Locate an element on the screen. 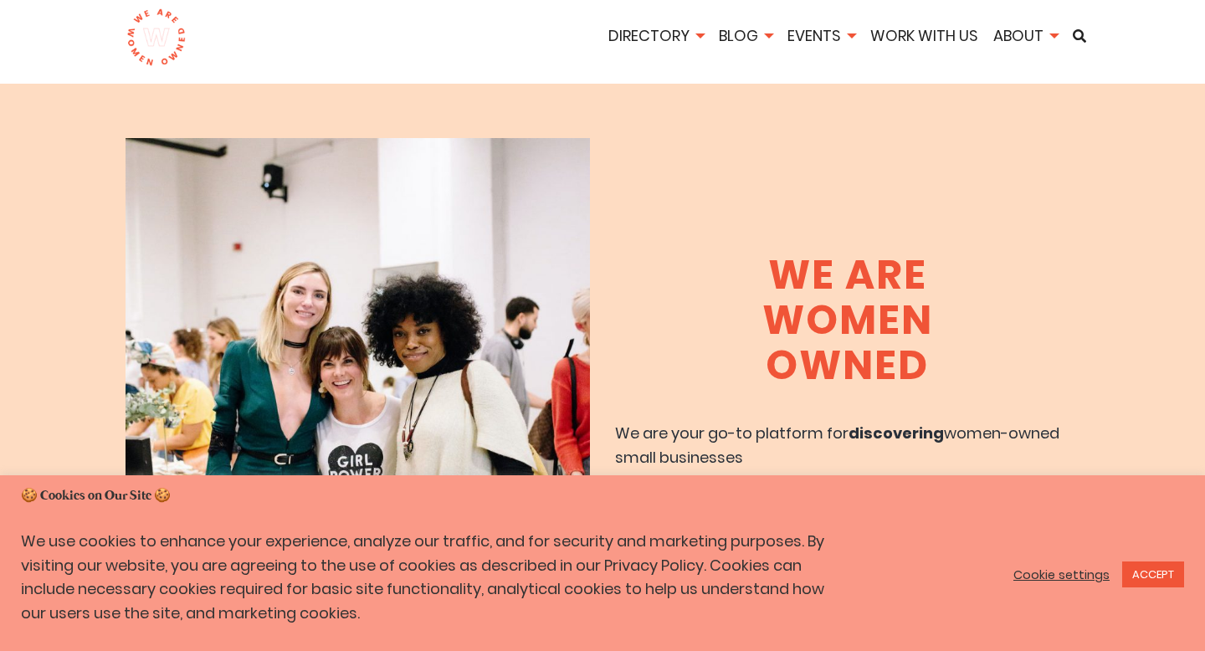  a: Directory is located at coordinates (656, 35).